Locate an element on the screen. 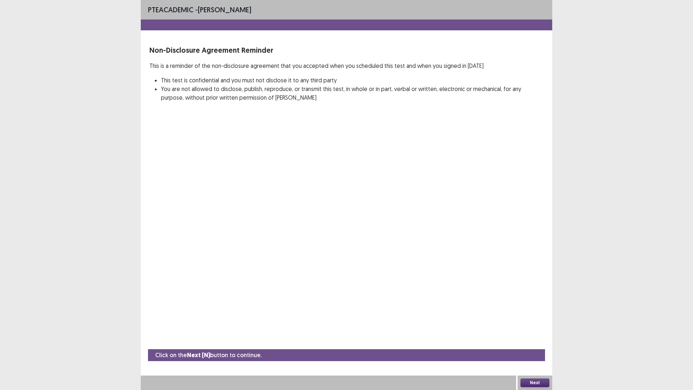 Image resolution: width=693 pixels, height=390 pixels. p: Click on the button to continue. is located at coordinates (208, 355).